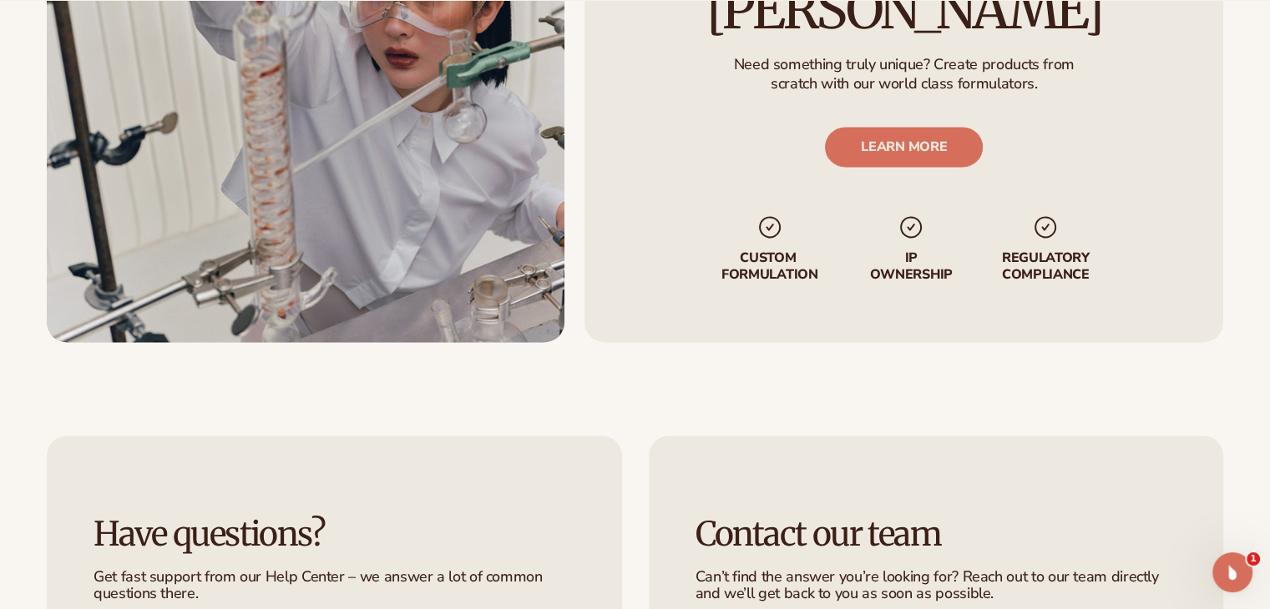 This screenshot has width=1270, height=609. What do you see at coordinates (769, 266) in the screenshot?
I see `p: Custom formulation` at bounding box center [769, 266].